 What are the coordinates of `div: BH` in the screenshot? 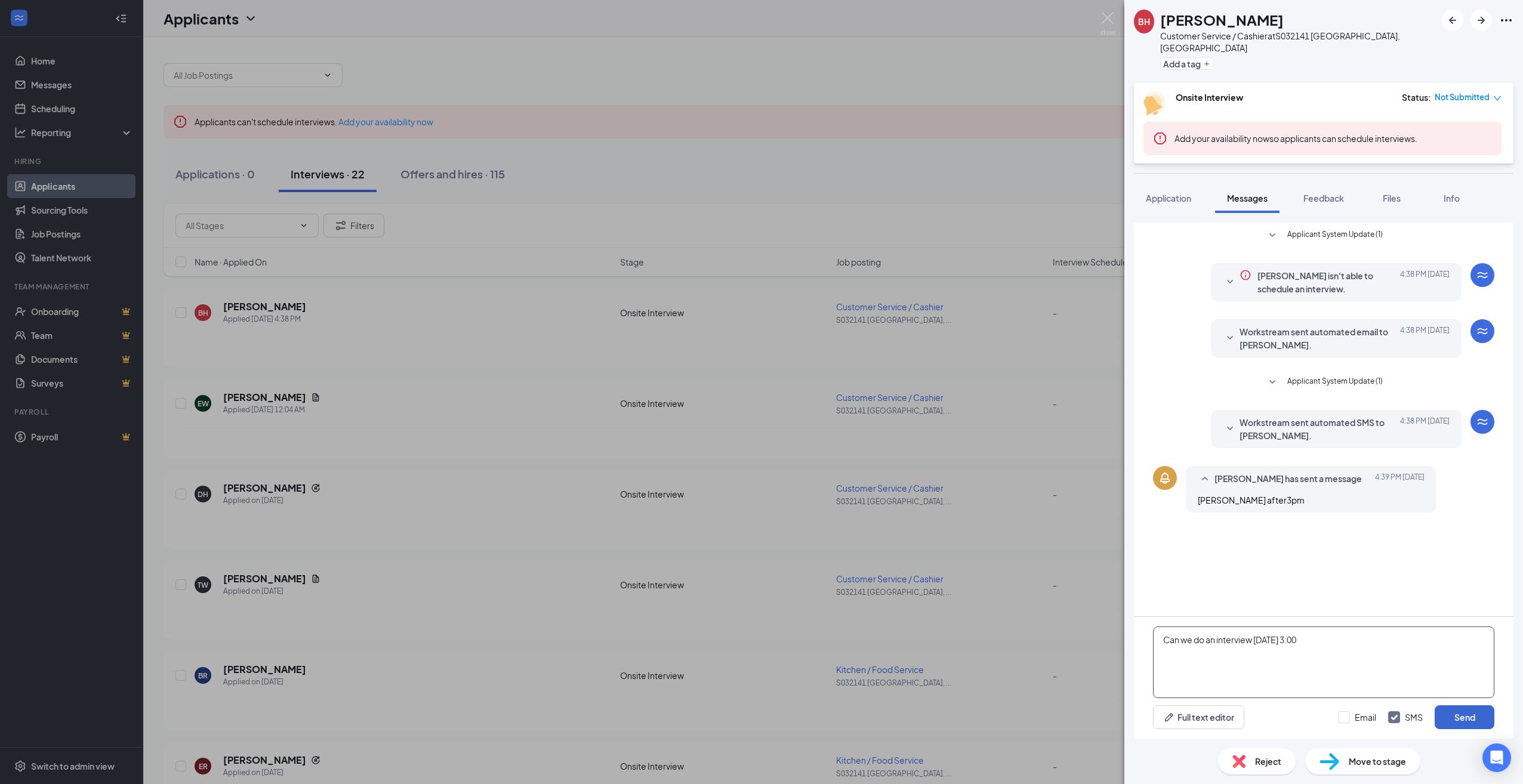 It's located at (1144, 22).